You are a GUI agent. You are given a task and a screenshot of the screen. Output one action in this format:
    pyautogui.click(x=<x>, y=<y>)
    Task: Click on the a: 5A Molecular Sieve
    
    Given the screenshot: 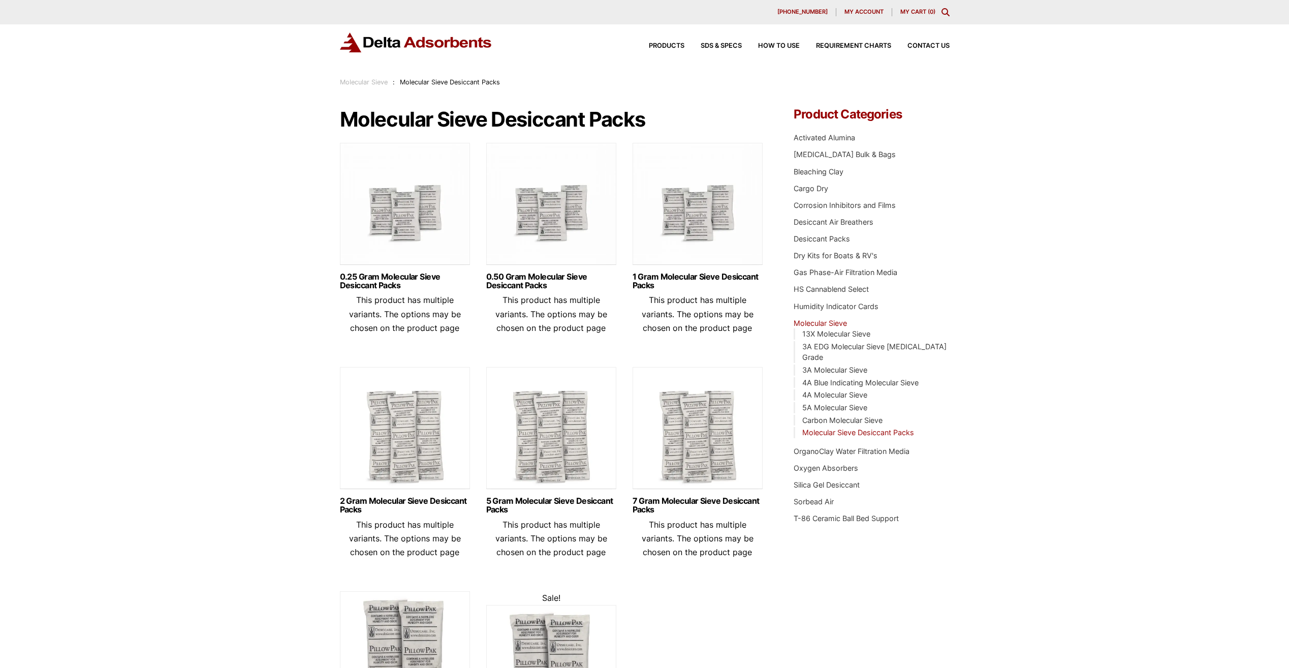 What is the action you would take?
    pyautogui.click(x=835, y=407)
    